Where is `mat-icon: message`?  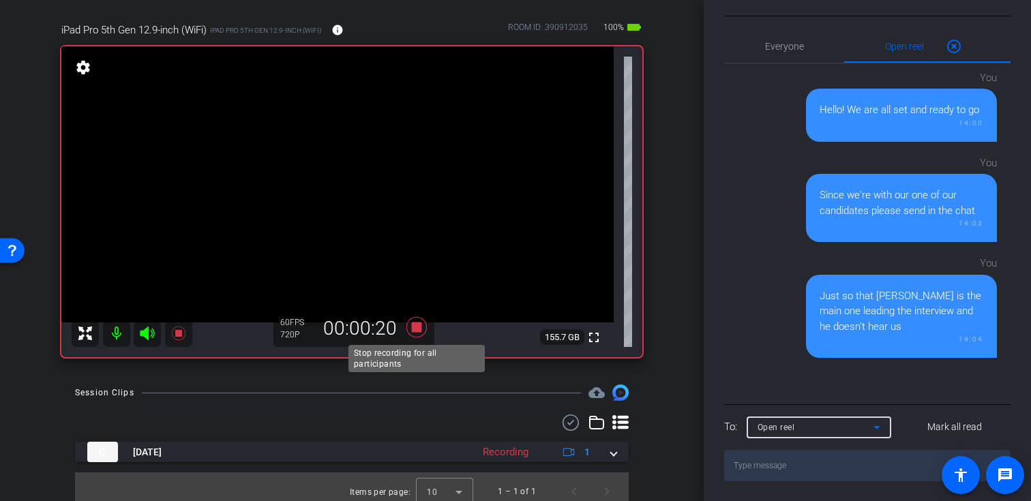 mat-icon: message is located at coordinates (1005, 475).